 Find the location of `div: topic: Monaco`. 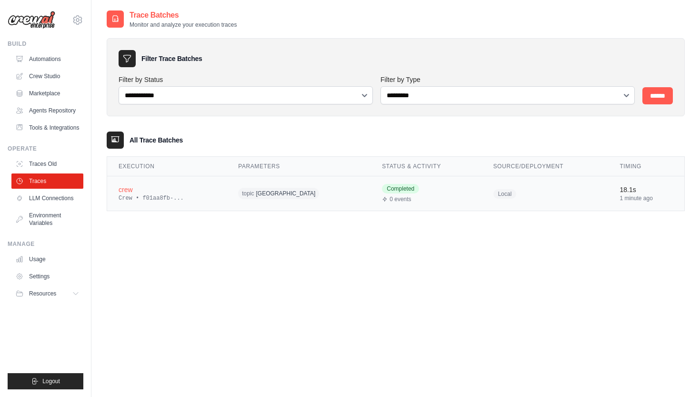

div: topic: Monaco is located at coordinates (299, 193).